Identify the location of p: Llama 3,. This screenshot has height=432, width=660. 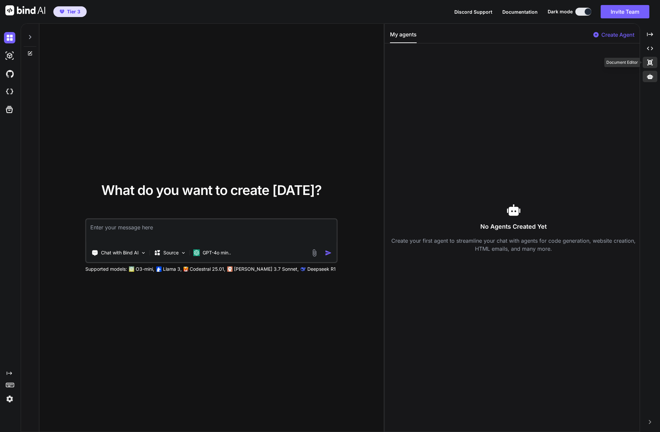
(172, 269).